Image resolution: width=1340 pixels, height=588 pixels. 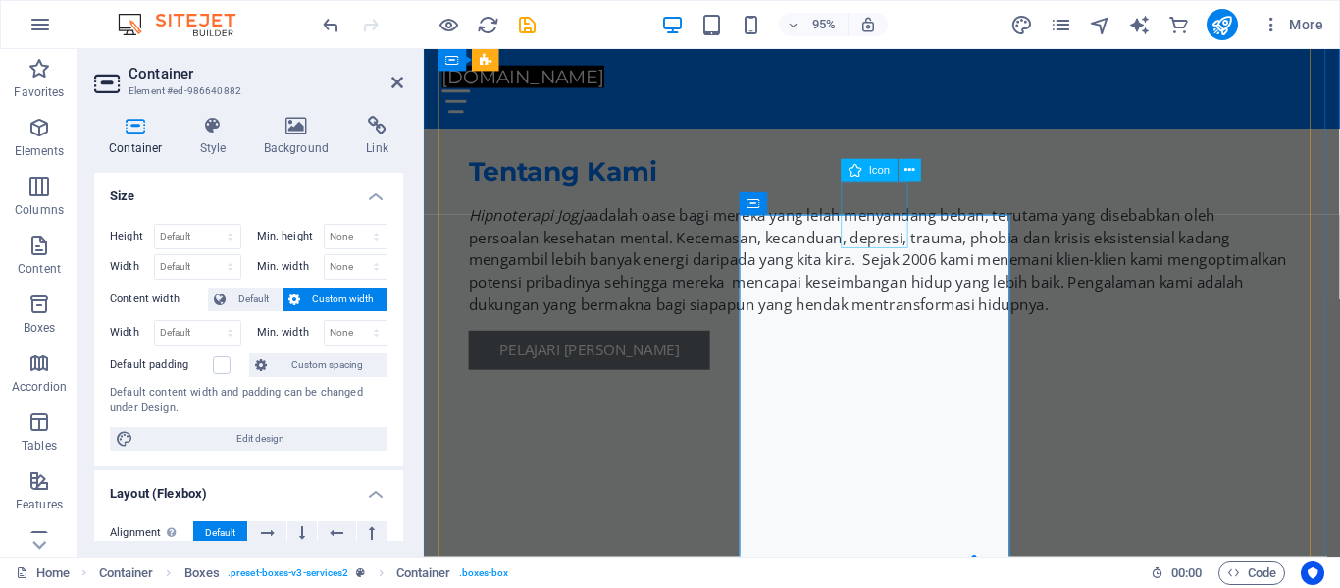 I want to click on button: text_generator, so click(x=1140, y=25).